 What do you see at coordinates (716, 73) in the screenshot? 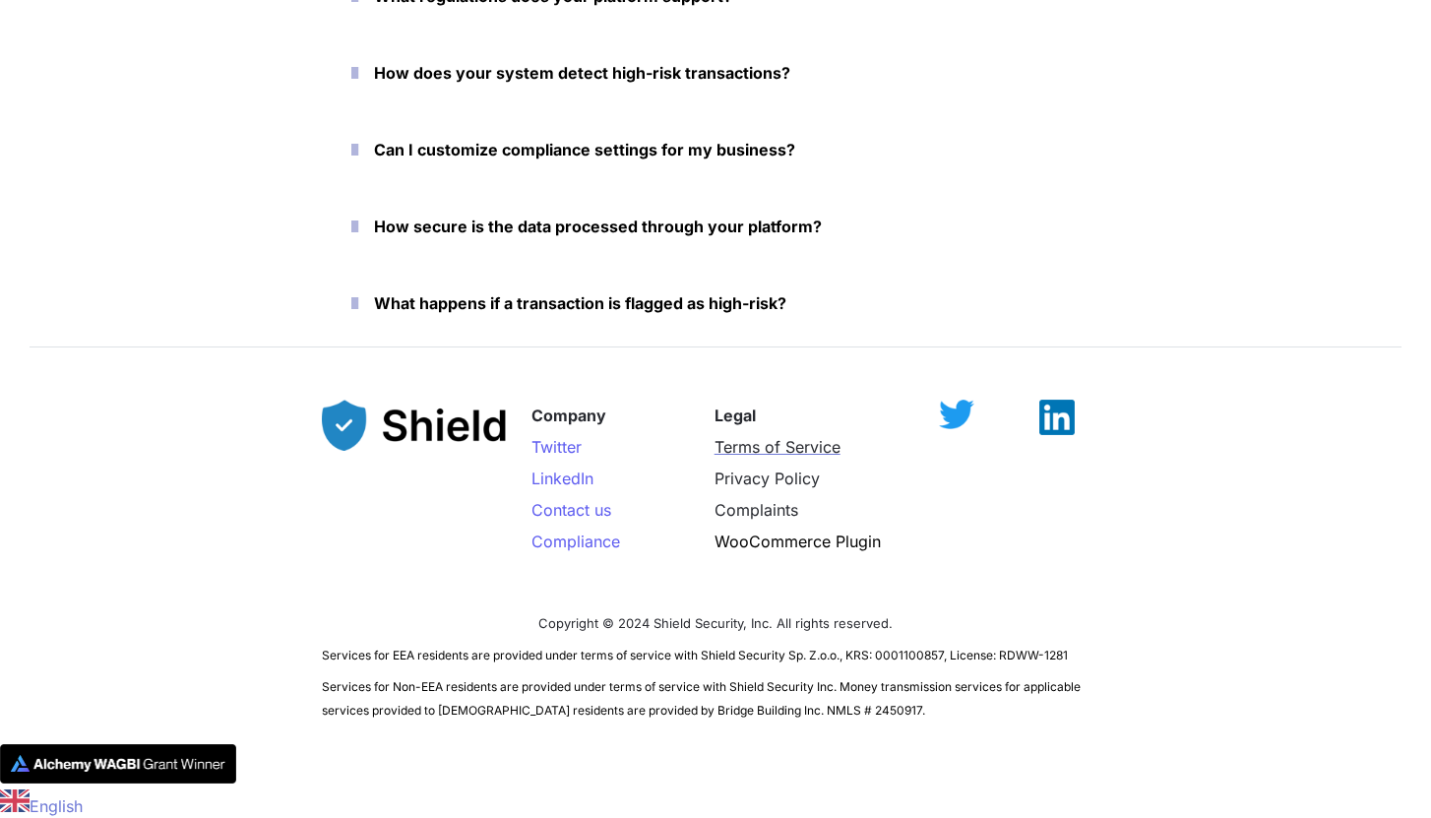
I see `button: How does your system detect high-risk transactions?` at bounding box center [716, 73].